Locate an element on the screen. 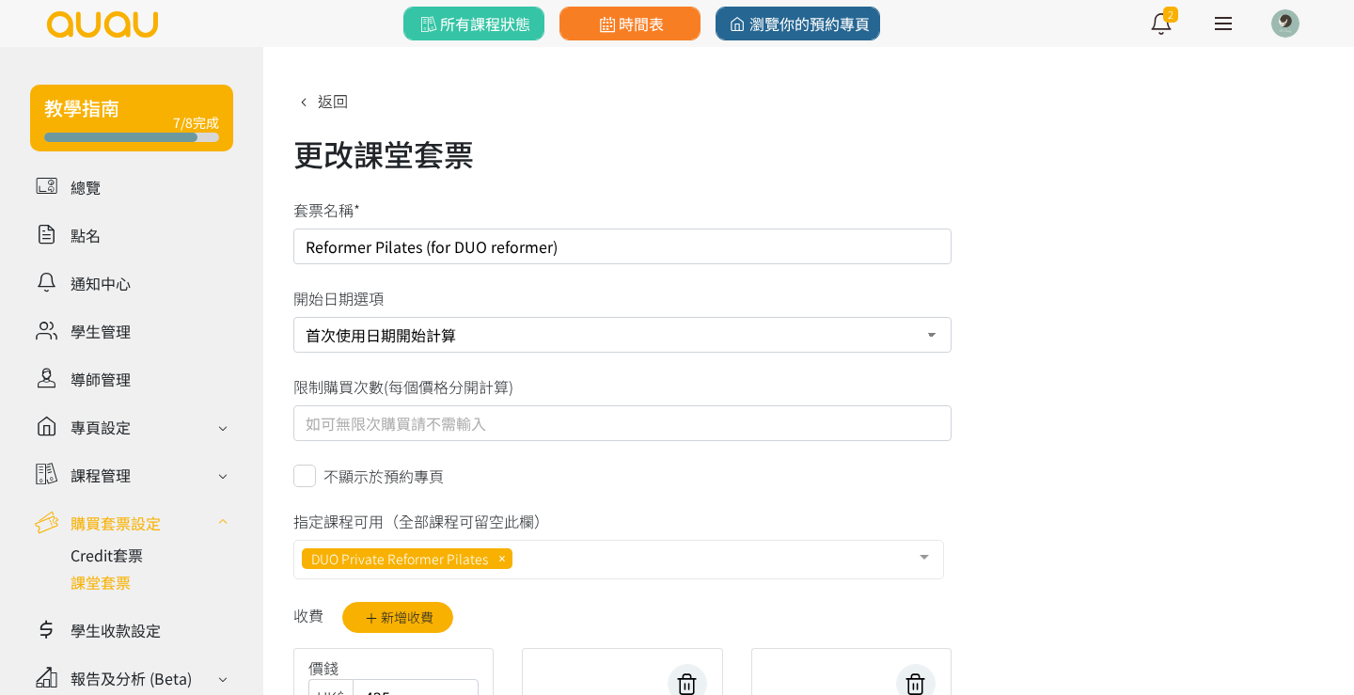  div: 購買套票設定 is located at coordinates (116, 523).